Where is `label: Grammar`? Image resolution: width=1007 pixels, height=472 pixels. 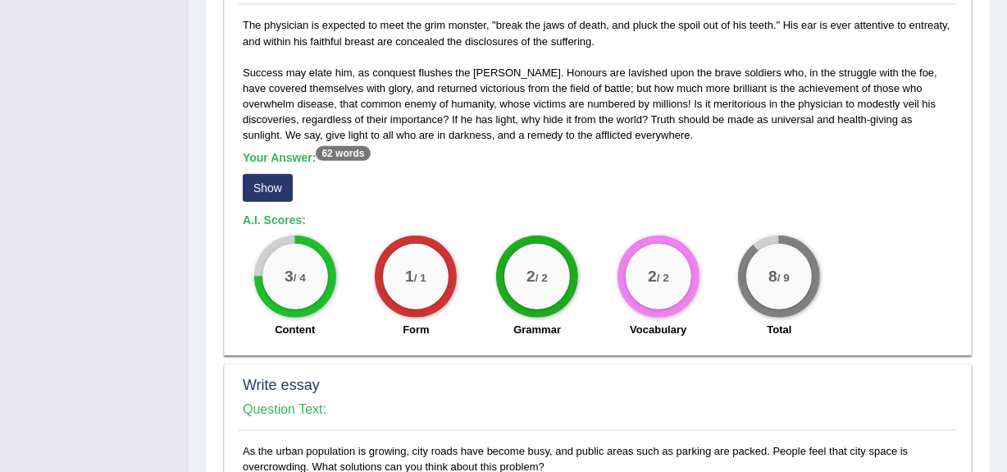 label: Grammar is located at coordinates (537, 329).